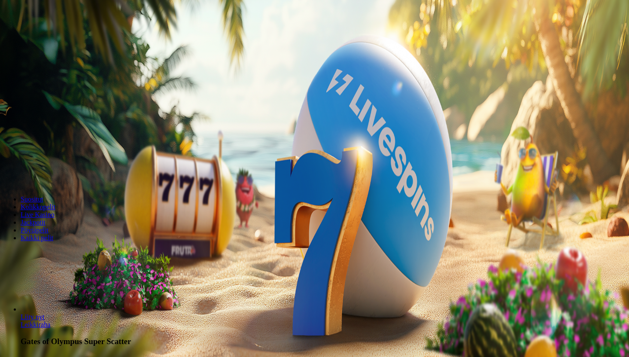 The width and height of the screenshot is (629, 357). I want to click on h3: Gates of Olympus Super Scatter, so click(323, 341).